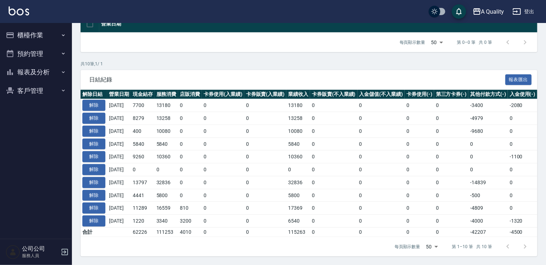 This screenshot has width=546, height=265. What do you see at coordinates (309, 64) in the screenshot?
I see `p: 共 10 筆, 1 / 1` at bounding box center [309, 64].